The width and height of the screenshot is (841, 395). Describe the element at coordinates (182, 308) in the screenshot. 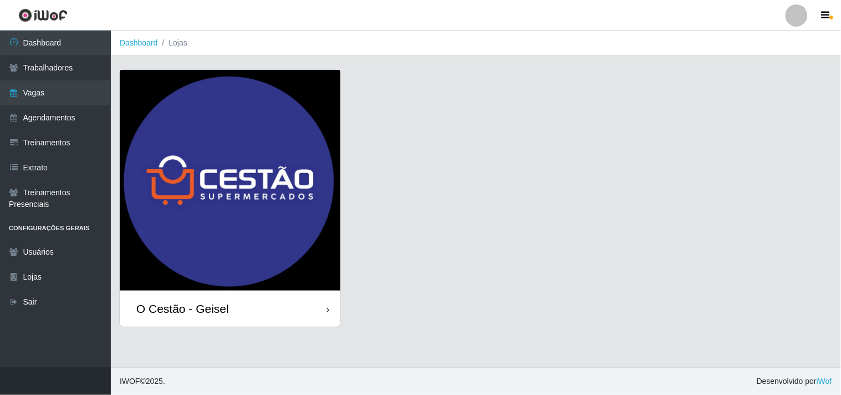

I see `div: O Cestão - Geisel` at that location.